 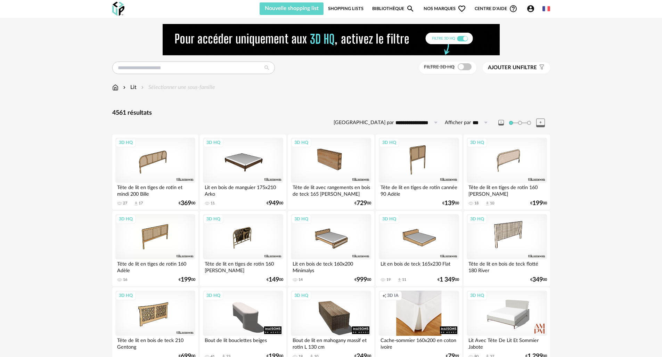 What do you see at coordinates (331, 113) in the screenshot?
I see `div: 4561 résultats` at bounding box center [331, 113].